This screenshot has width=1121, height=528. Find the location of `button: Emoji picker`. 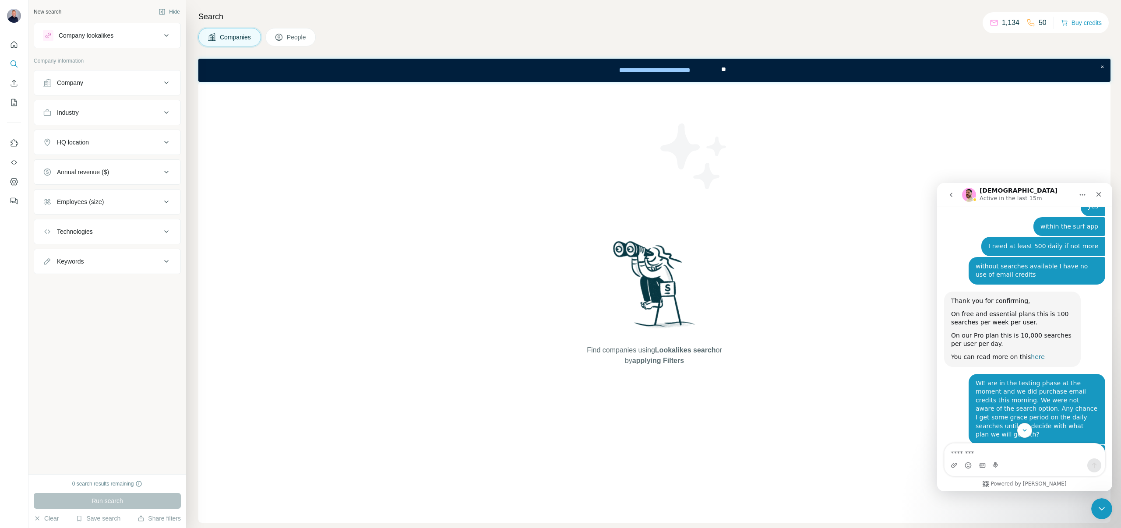

button: Emoji picker is located at coordinates (31, 283).